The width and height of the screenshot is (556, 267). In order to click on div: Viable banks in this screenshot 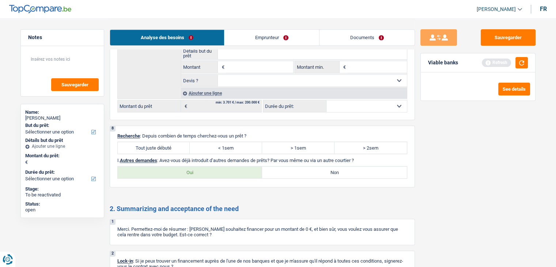, I will do `click(443, 63)`.